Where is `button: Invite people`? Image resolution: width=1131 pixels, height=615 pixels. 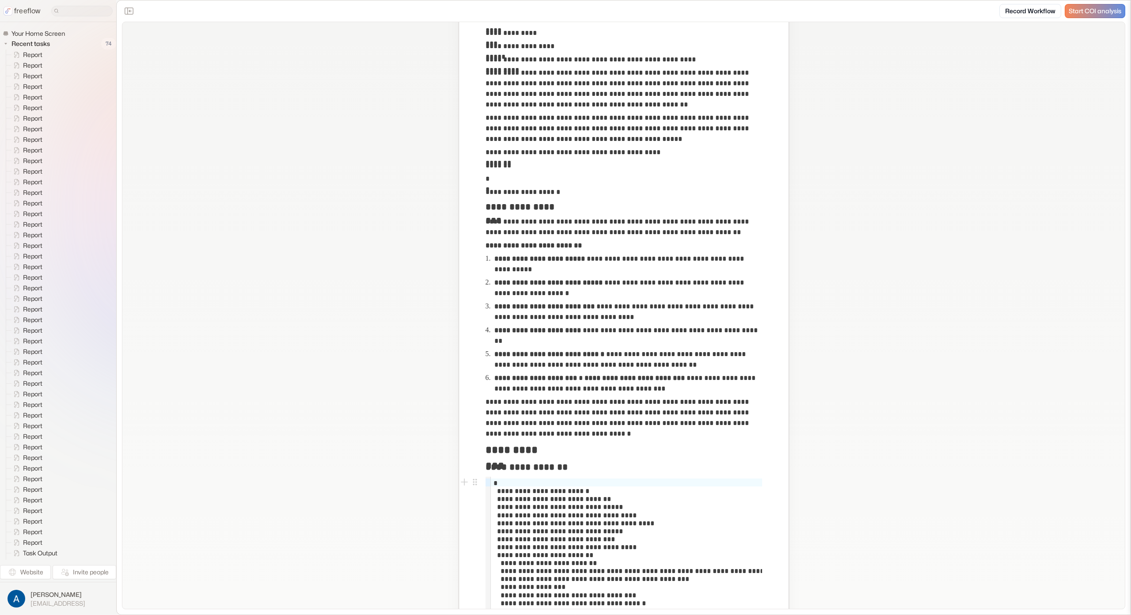 button: Invite people is located at coordinates (84, 572).